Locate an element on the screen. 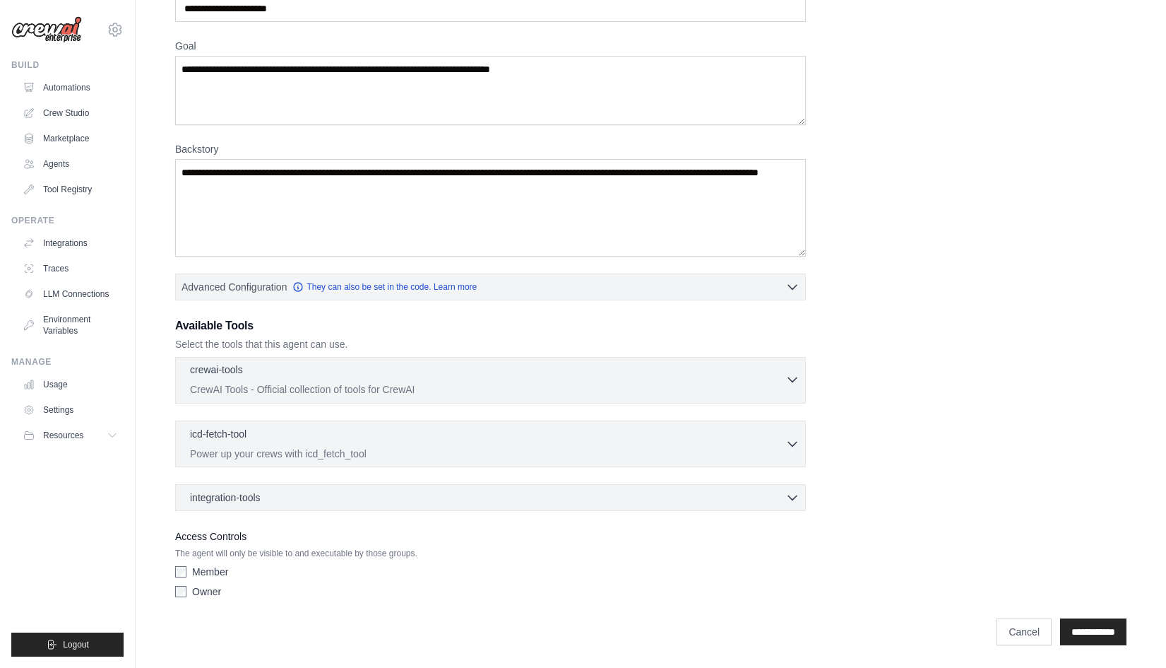 The image size is (1166, 668). a: Automations is located at coordinates (70, 88).